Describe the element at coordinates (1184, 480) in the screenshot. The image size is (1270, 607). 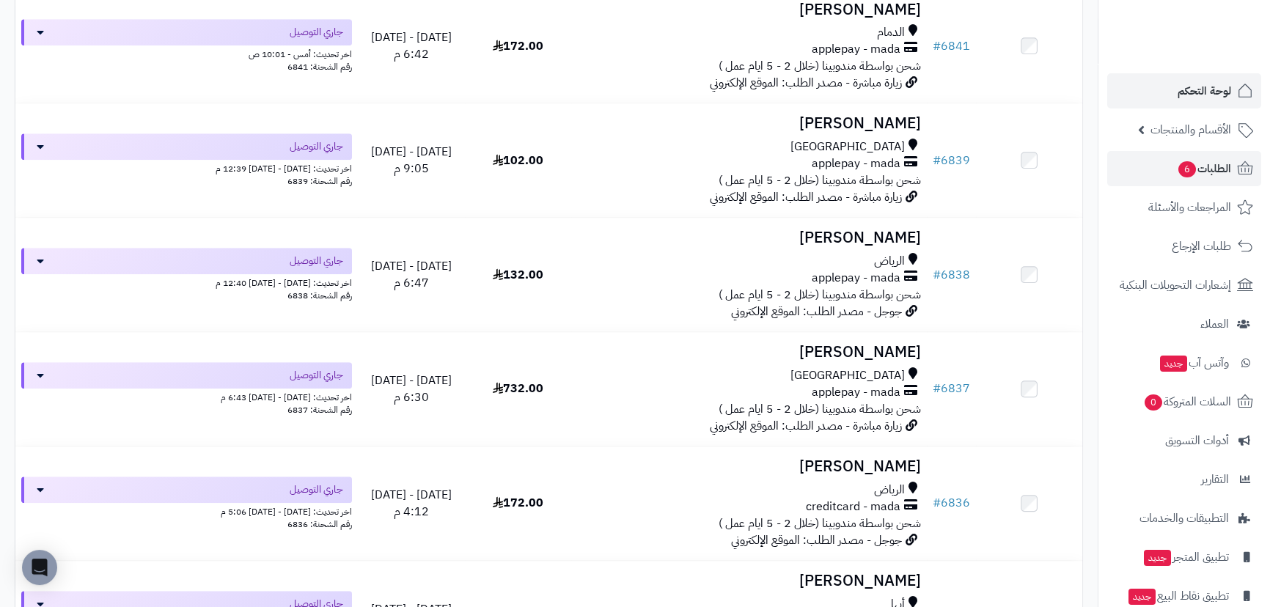
I see `a: التقارير` at that location.